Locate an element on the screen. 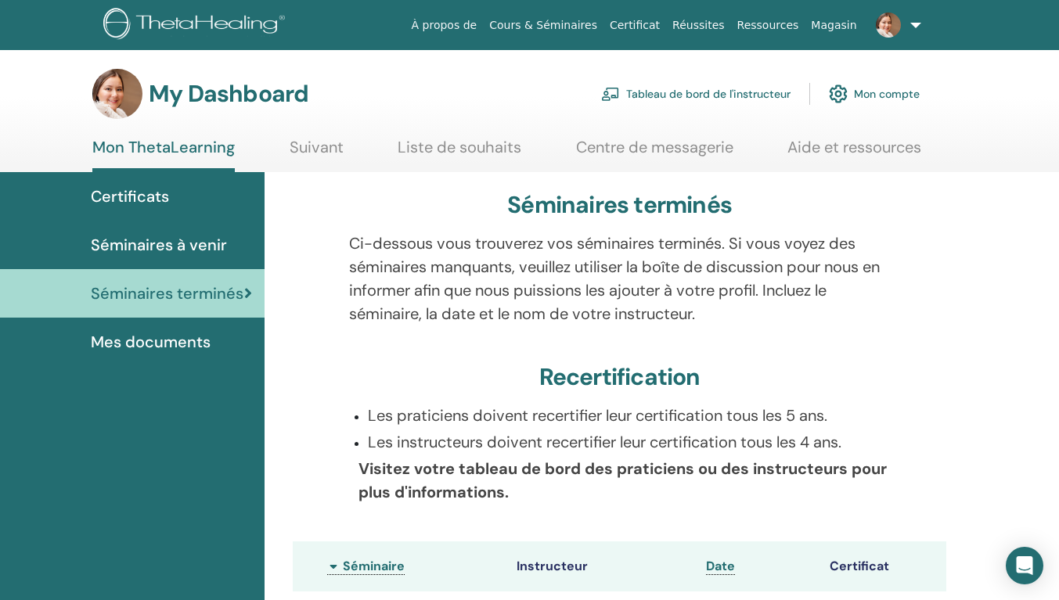 This screenshot has width=1059, height=600. div: Open Intercom Messenger is located at coordinates (1024, 566).